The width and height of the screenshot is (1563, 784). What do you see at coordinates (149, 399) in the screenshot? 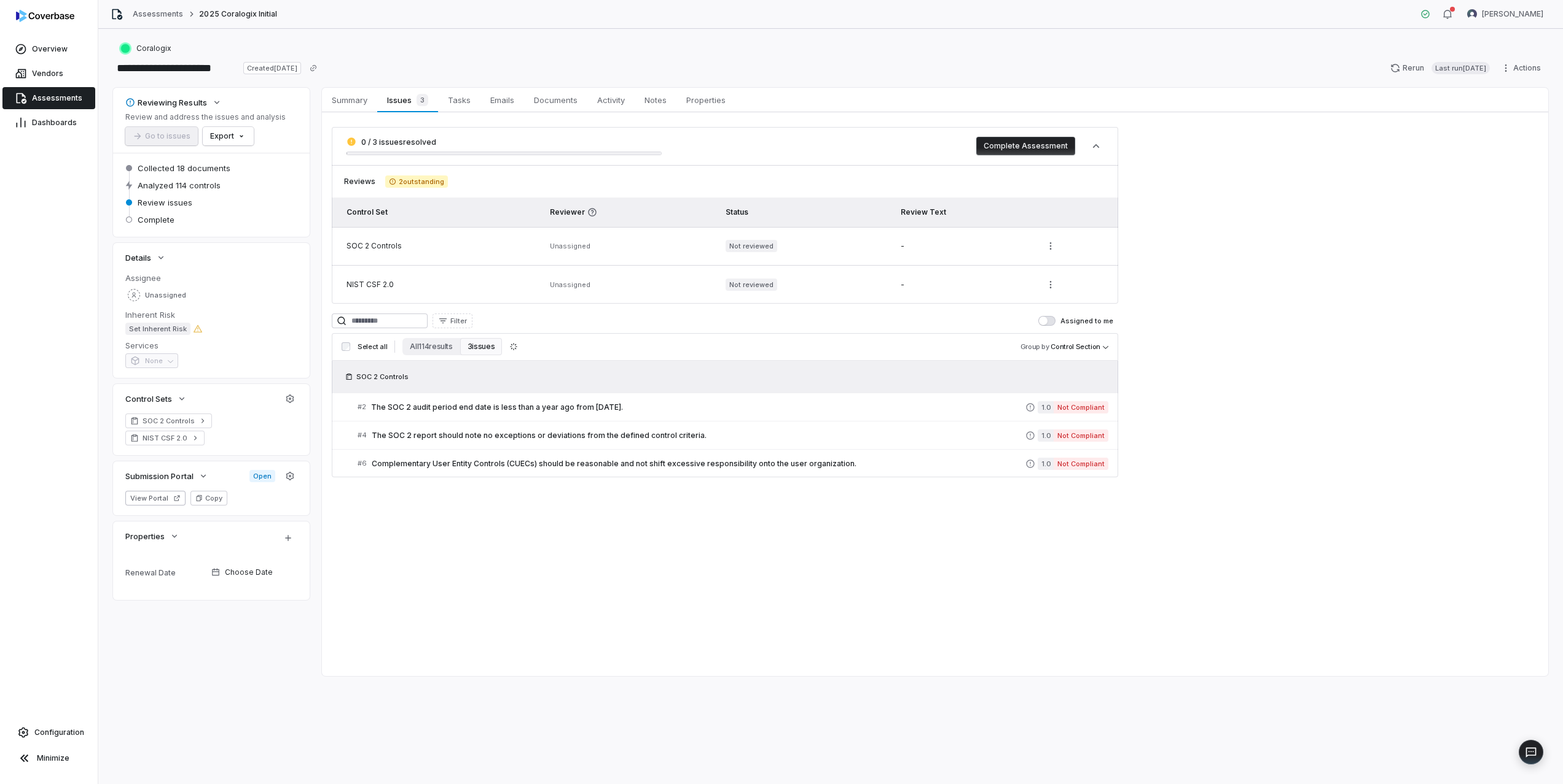
I see `span: Control Sets` at bounding box center [149, 399].